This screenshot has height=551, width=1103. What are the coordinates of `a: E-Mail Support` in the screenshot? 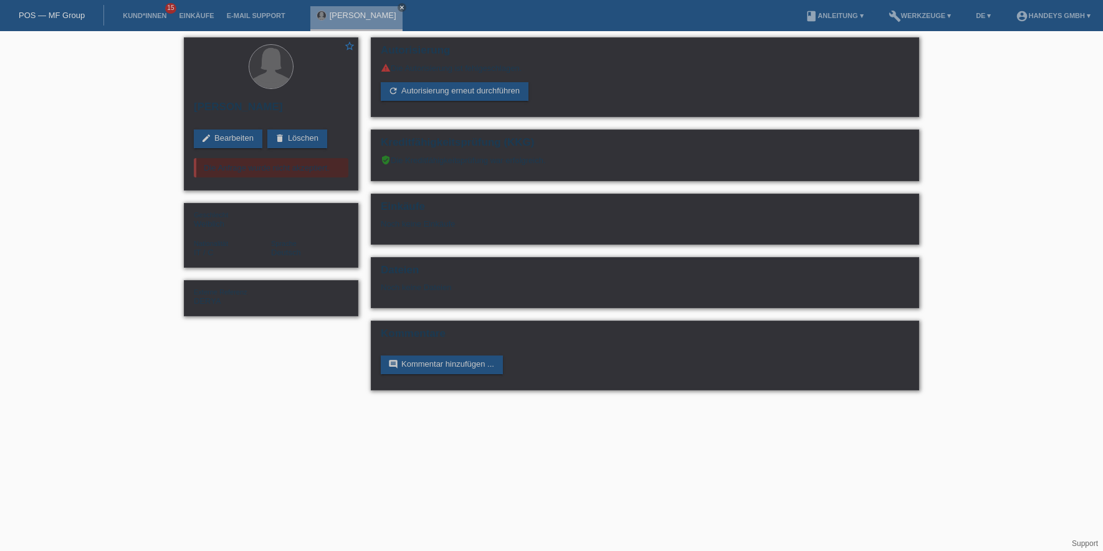 It's located at (256, 16).